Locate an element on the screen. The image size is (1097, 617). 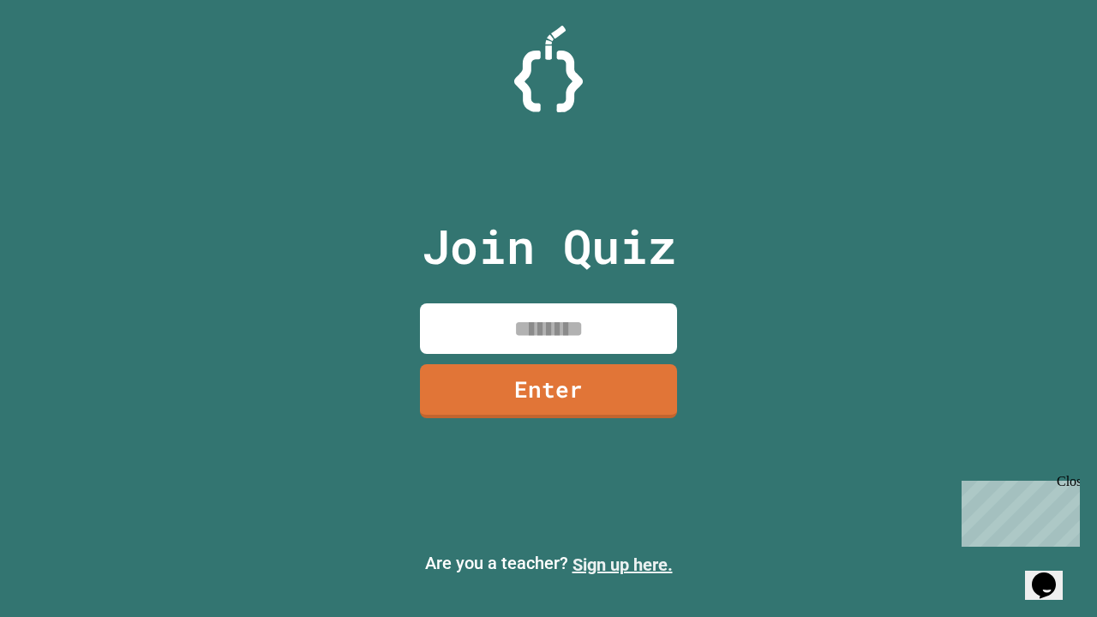
div: Chat with us now!Close is located at coordinates (63, 57).